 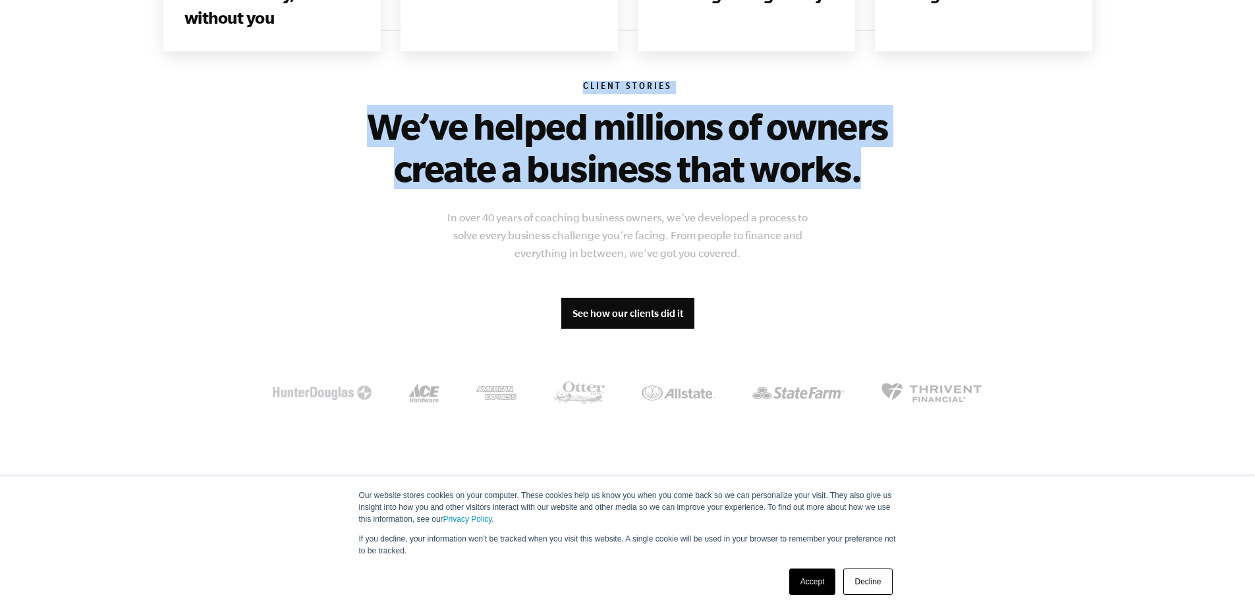 What do you see at coordinates (322, 393) in the screenshot?
I see `img: McDonalds Logo` at bounding box center [322, 393].